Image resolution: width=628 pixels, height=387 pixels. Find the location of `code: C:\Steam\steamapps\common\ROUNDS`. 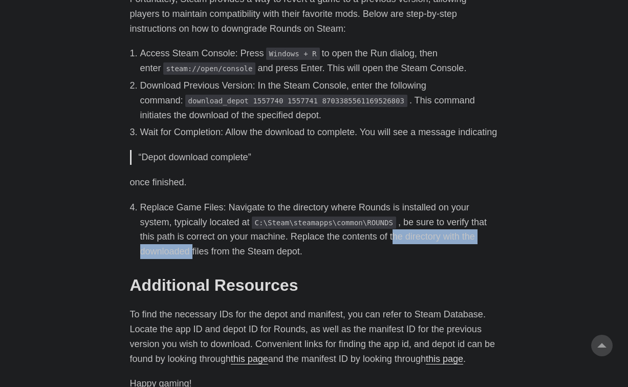

code: C:\Steam\steamapps\common\ROUNDS is located at coordinates (324, 223).